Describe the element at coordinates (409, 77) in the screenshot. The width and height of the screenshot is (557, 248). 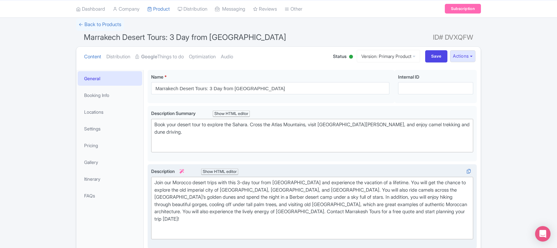
I see `span: Internal ID` at that location.